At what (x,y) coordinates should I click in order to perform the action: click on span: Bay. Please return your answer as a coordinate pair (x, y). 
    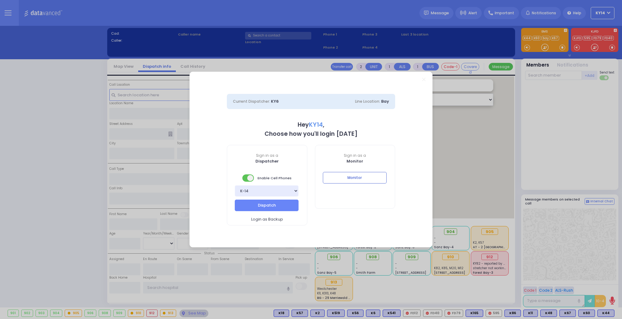
    Looking at the image, I should click on (385, 101).